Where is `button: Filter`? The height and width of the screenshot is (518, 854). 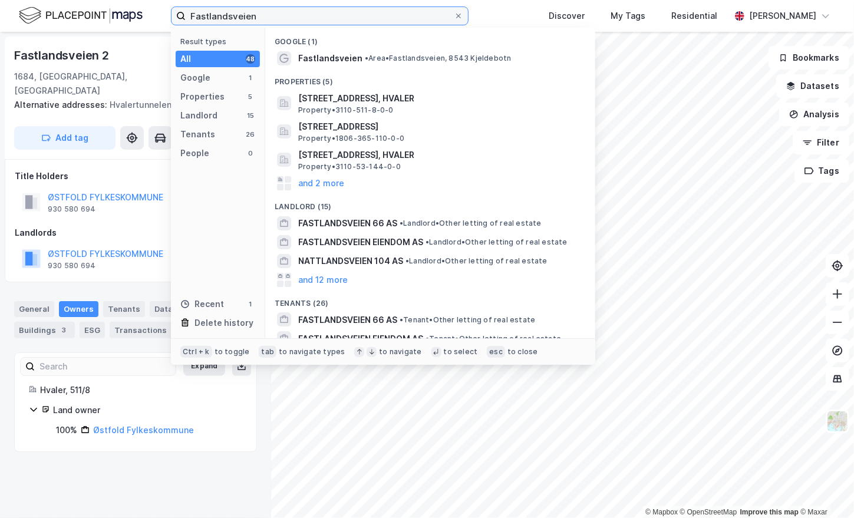 button: Filter is located at coordinates (821, 143).